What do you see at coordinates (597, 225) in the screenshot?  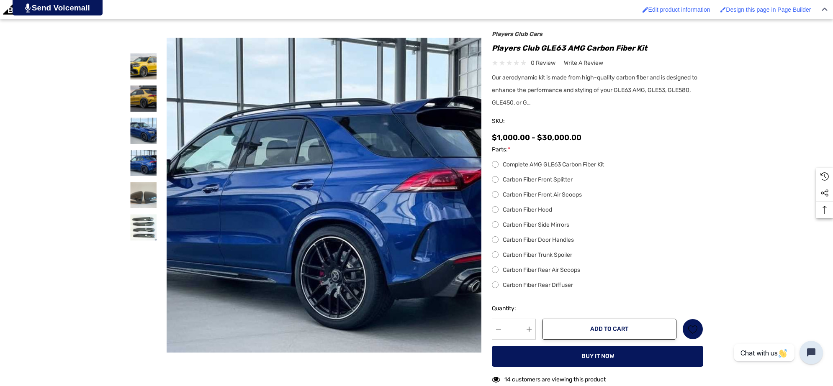 I see `label: Carbon Fiber Side Mirrors` at bounding box center [597, 225].